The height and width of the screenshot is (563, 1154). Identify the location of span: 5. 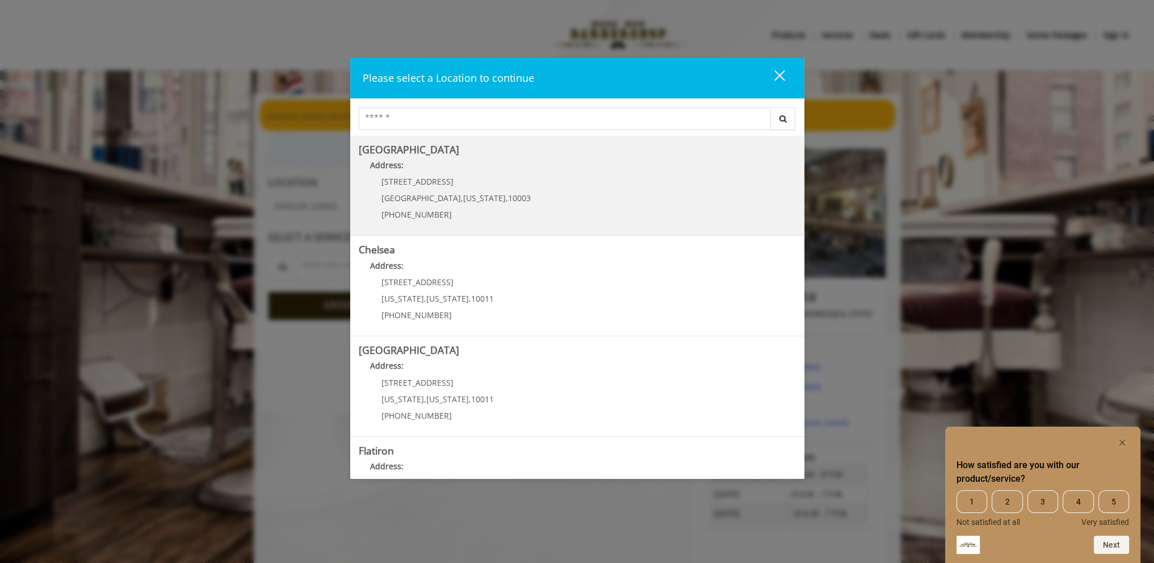
(1114, 501).